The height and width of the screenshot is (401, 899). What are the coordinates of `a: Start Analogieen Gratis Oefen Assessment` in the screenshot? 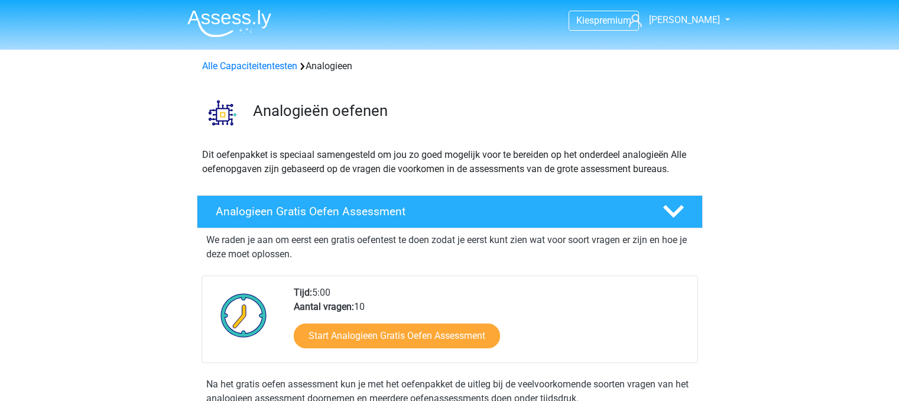 It's located at (397, 336).